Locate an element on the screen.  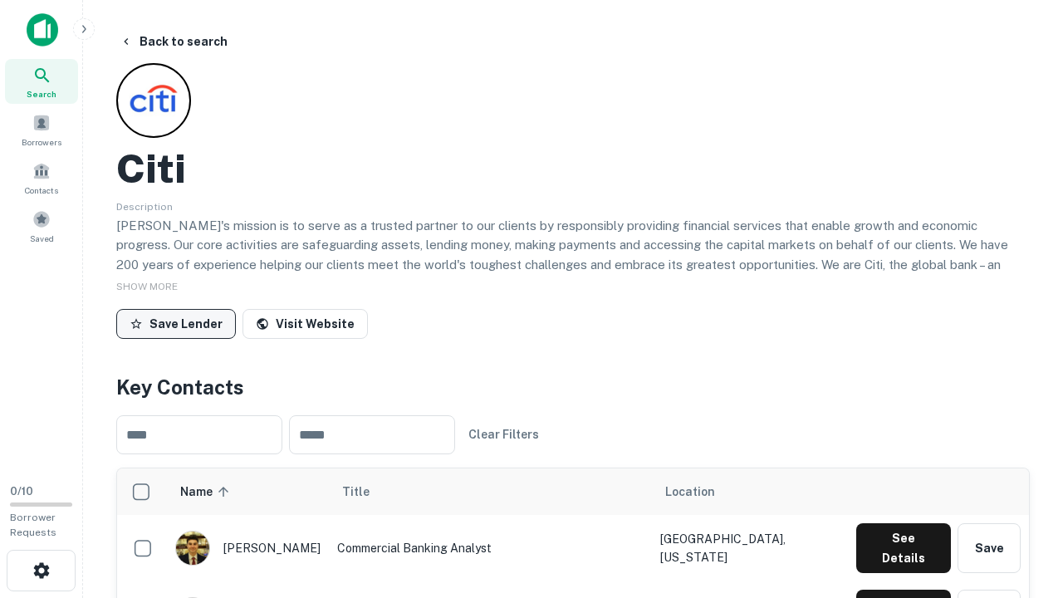
span: Contacts is located at coordinates (42, 190).